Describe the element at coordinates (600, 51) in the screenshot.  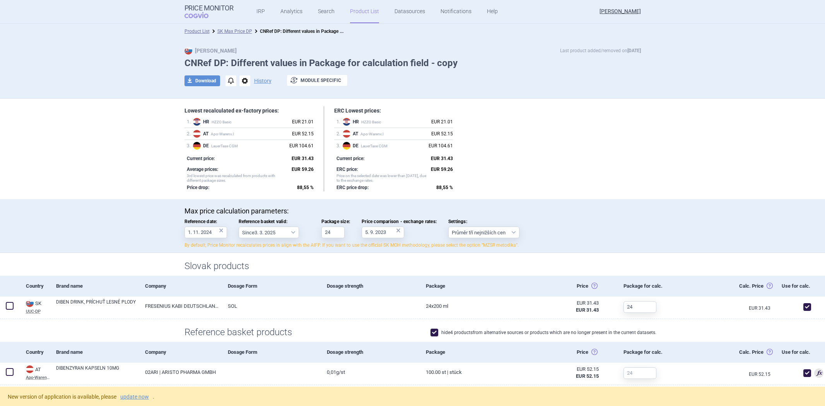
I see `p: Last product added/removed on` at that location.